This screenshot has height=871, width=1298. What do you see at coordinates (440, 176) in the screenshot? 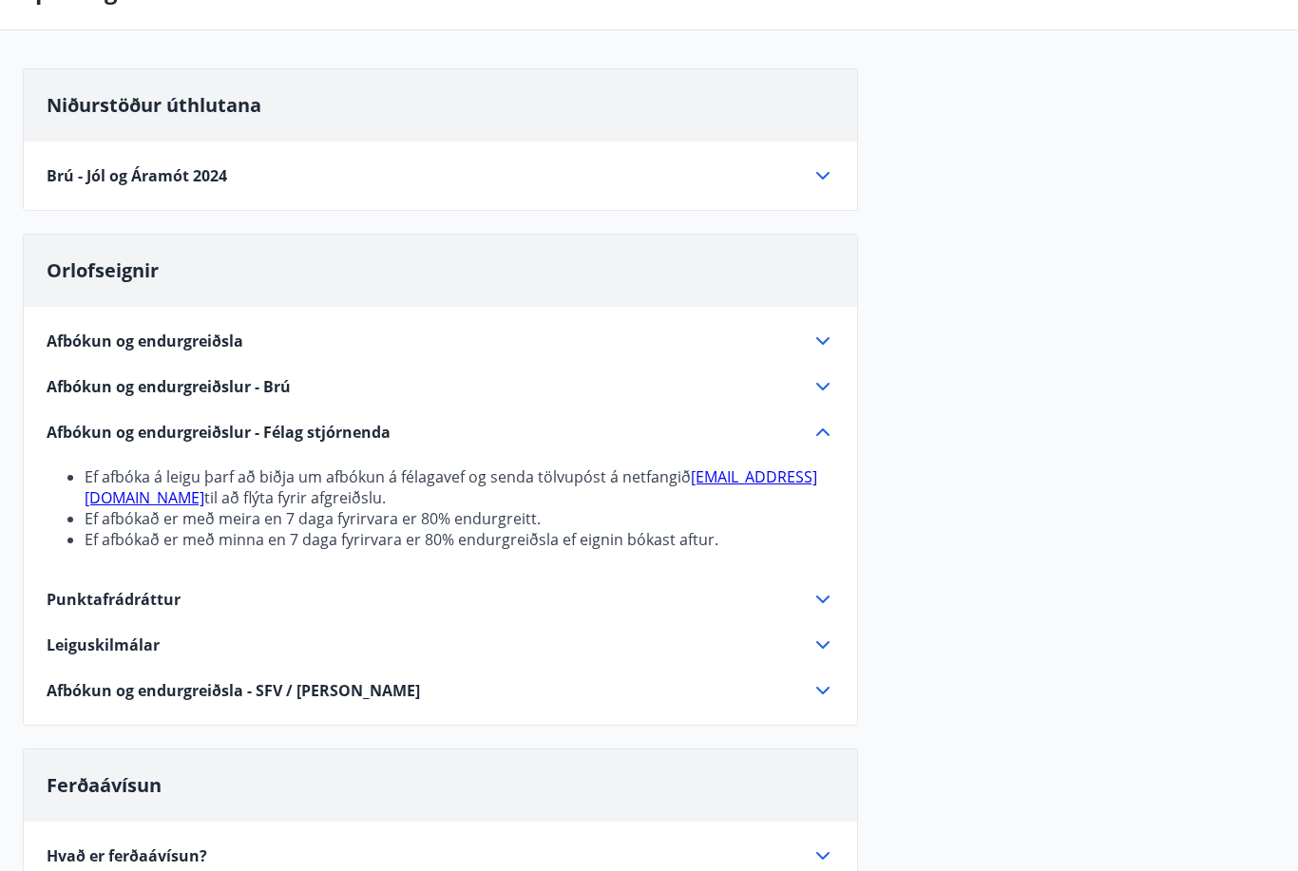
I see `div: Brú - Jól og Áramót 2024` at bounding box center [440, 176].